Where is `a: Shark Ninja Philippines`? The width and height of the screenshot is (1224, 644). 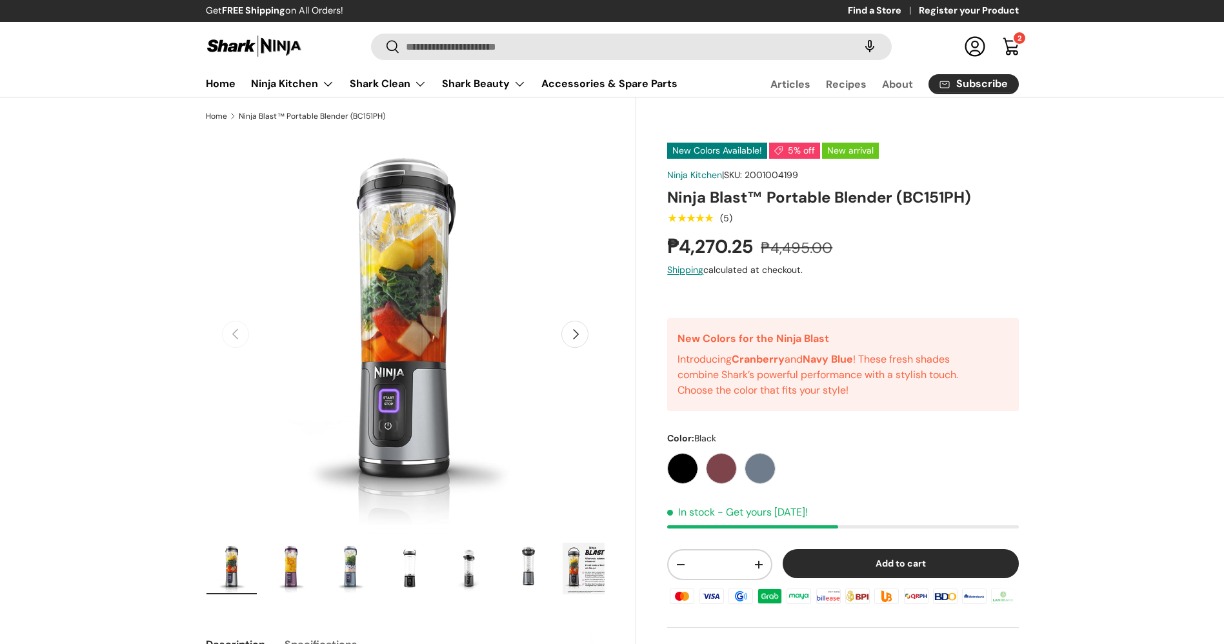
a: Shark Ninja Philippines is located at coordinates (254, 46).